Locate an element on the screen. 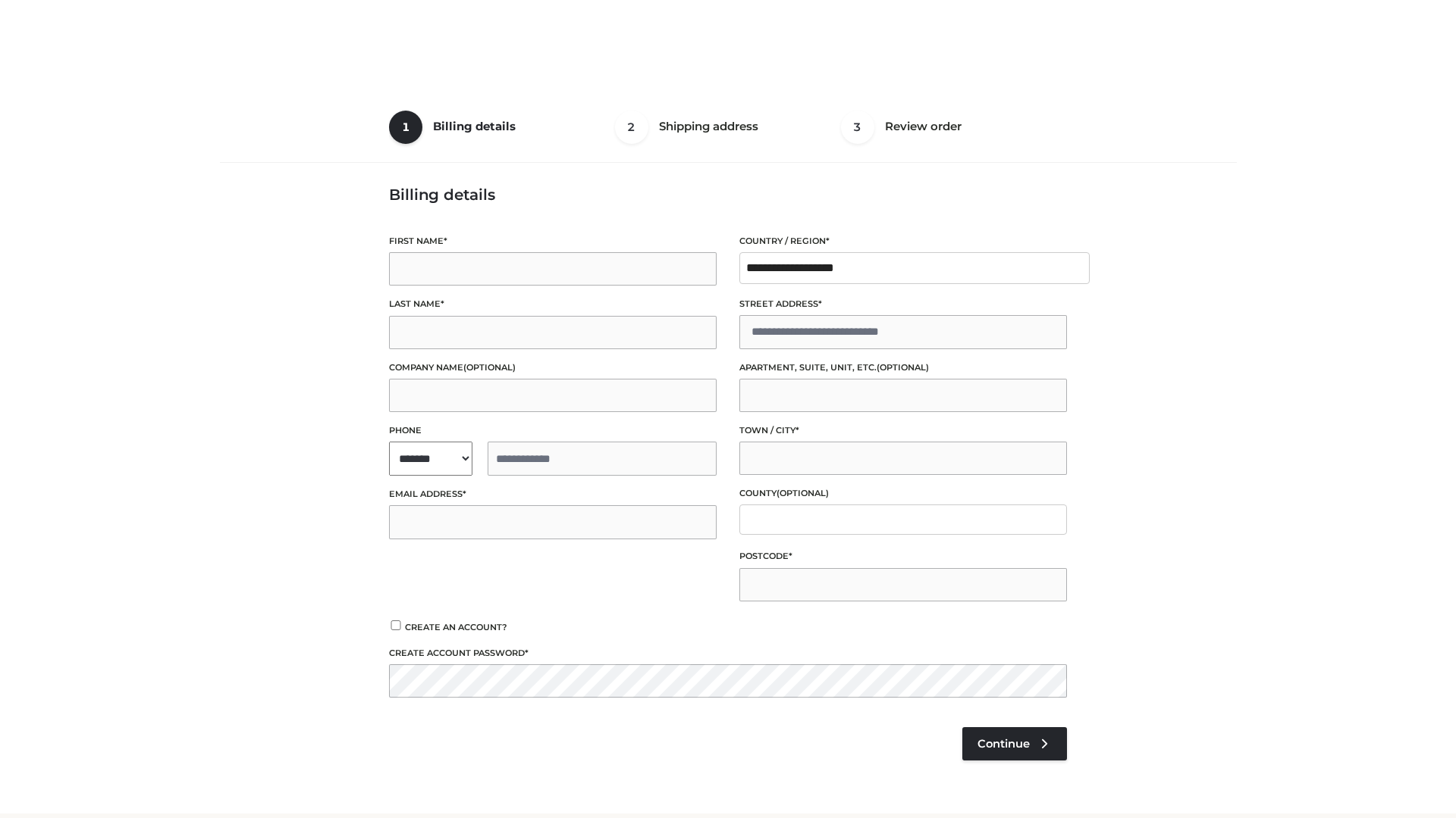 This screenshot has width=1456, height=818. span: Continue is located at coordinates (1003, 744).